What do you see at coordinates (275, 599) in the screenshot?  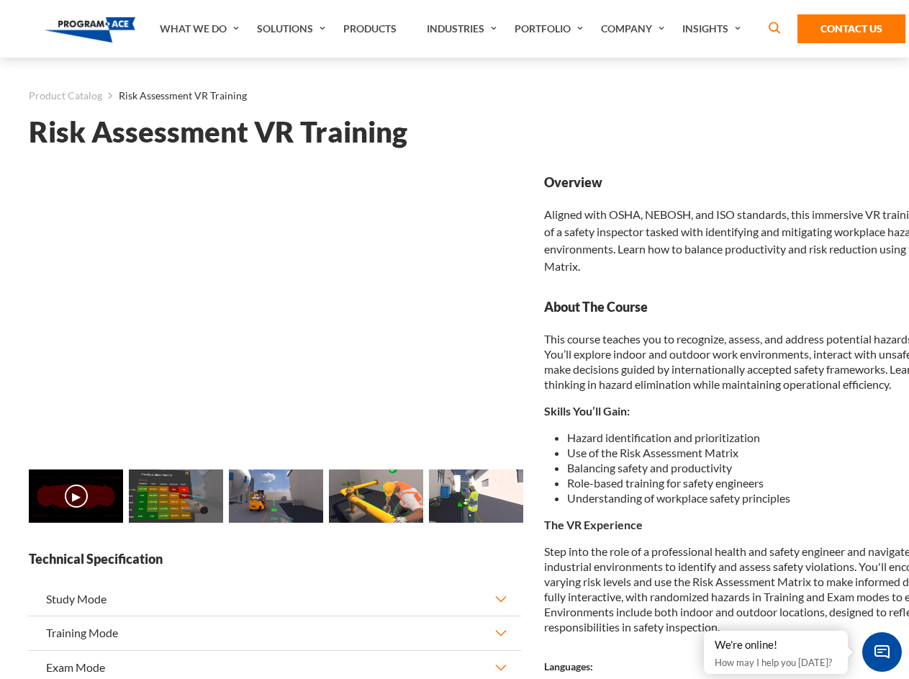 I see `button: Study Mode` at bounding box center [275, 599].